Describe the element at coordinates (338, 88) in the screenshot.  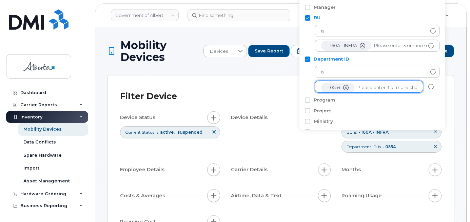
I see `li: - 0554` at that location.